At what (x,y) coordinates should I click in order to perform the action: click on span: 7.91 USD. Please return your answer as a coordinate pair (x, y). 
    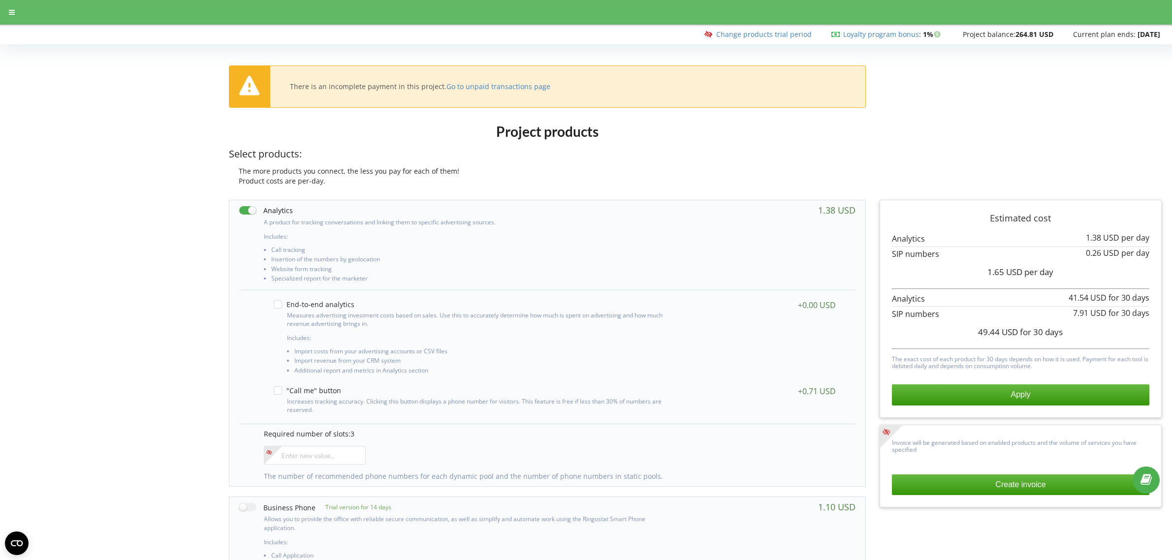
    Looking at the image, I should click on (1090, 313).